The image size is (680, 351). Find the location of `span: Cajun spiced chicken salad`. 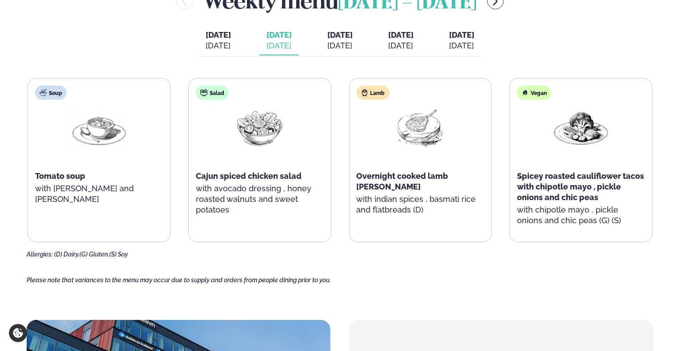

span: Cajun spiced chicken salad is located at coordinates (249, 176).